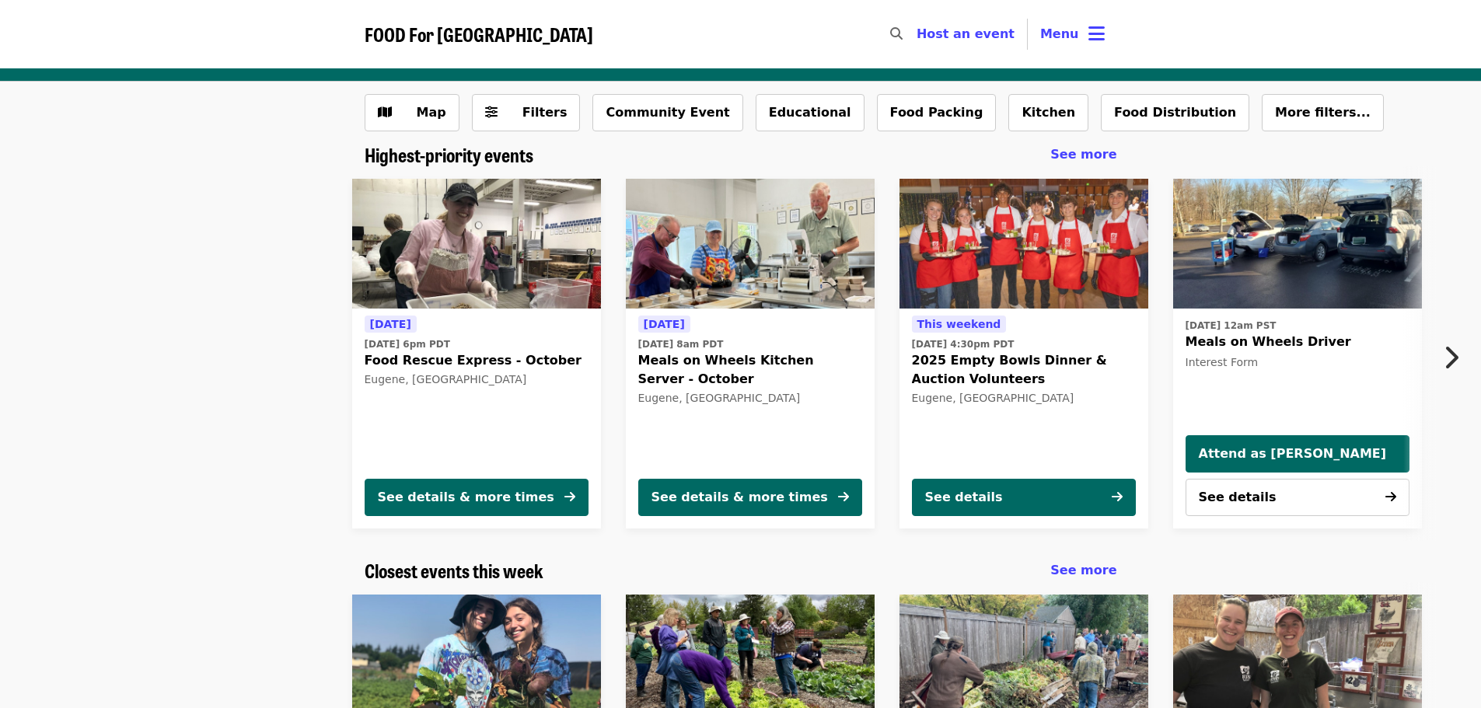  I want to click on span: Menu, so click(1059, 33).